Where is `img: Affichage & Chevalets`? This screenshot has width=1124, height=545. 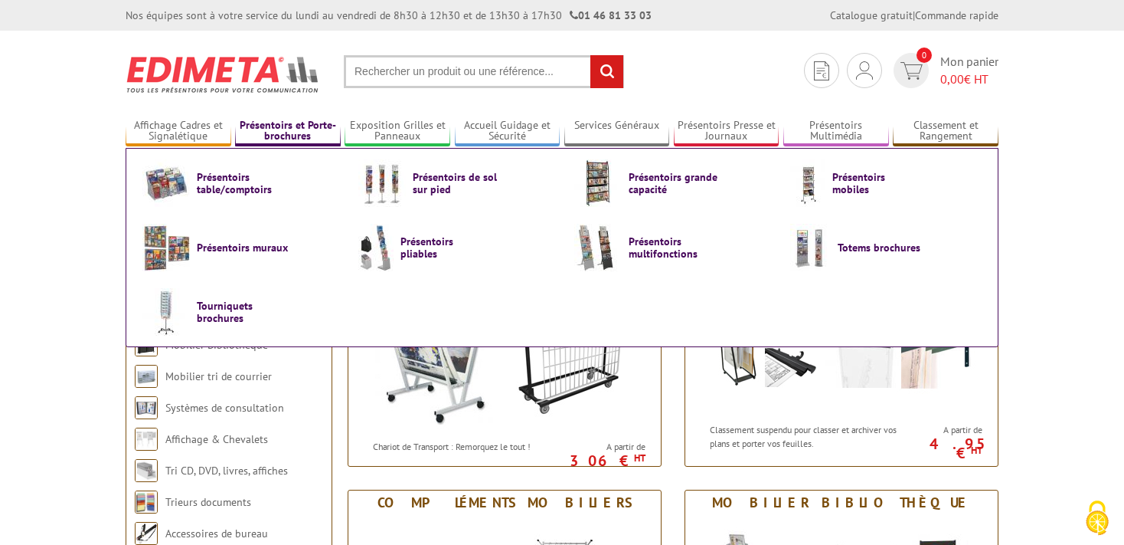 img: Affichage & Chevalets is located at coordinates (146, 439).